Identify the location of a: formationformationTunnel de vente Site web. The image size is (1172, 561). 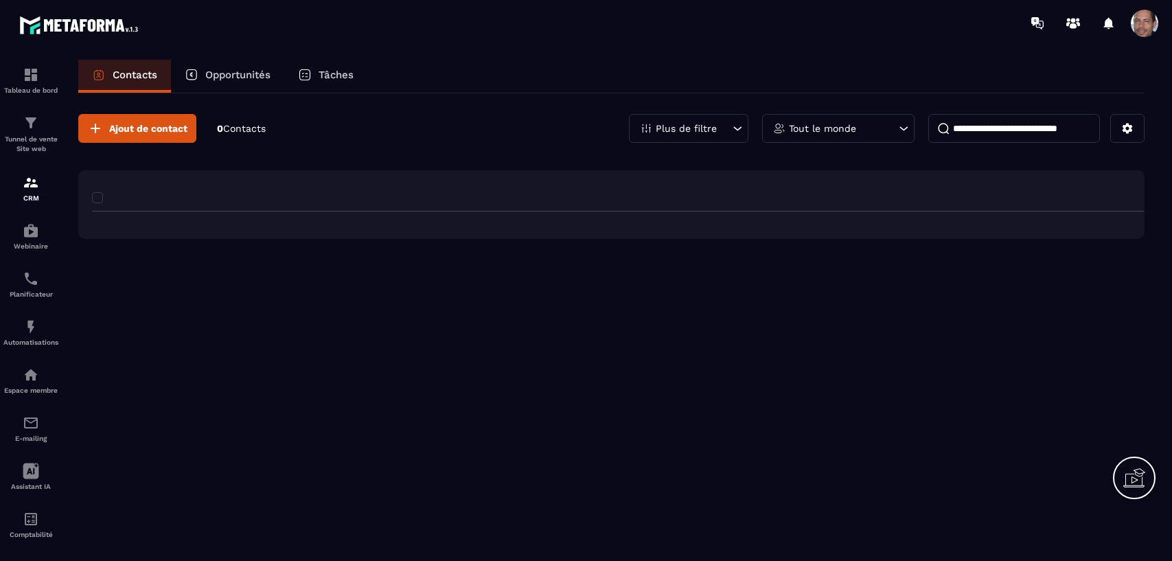
(31, 134).